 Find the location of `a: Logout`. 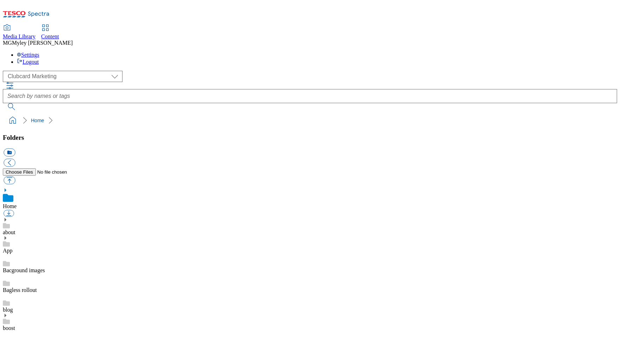

a: Logout is located at coordinates (28, 62).